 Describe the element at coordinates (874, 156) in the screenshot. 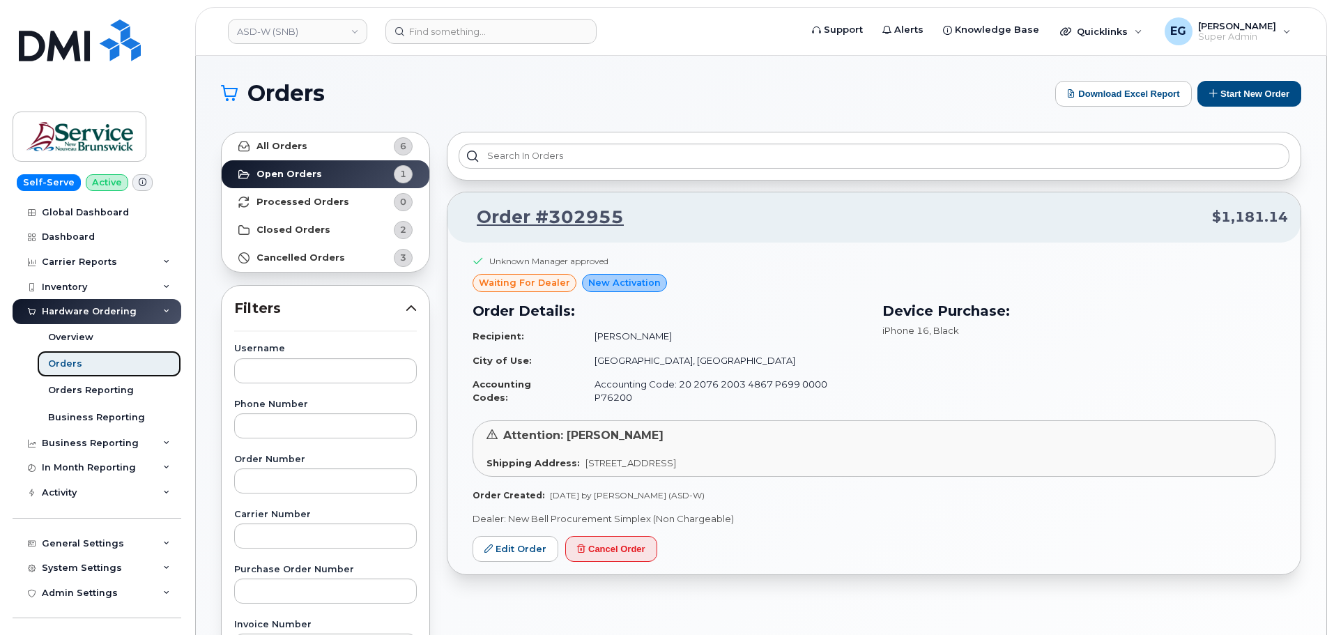

I see `input: Search in orders` at that location.